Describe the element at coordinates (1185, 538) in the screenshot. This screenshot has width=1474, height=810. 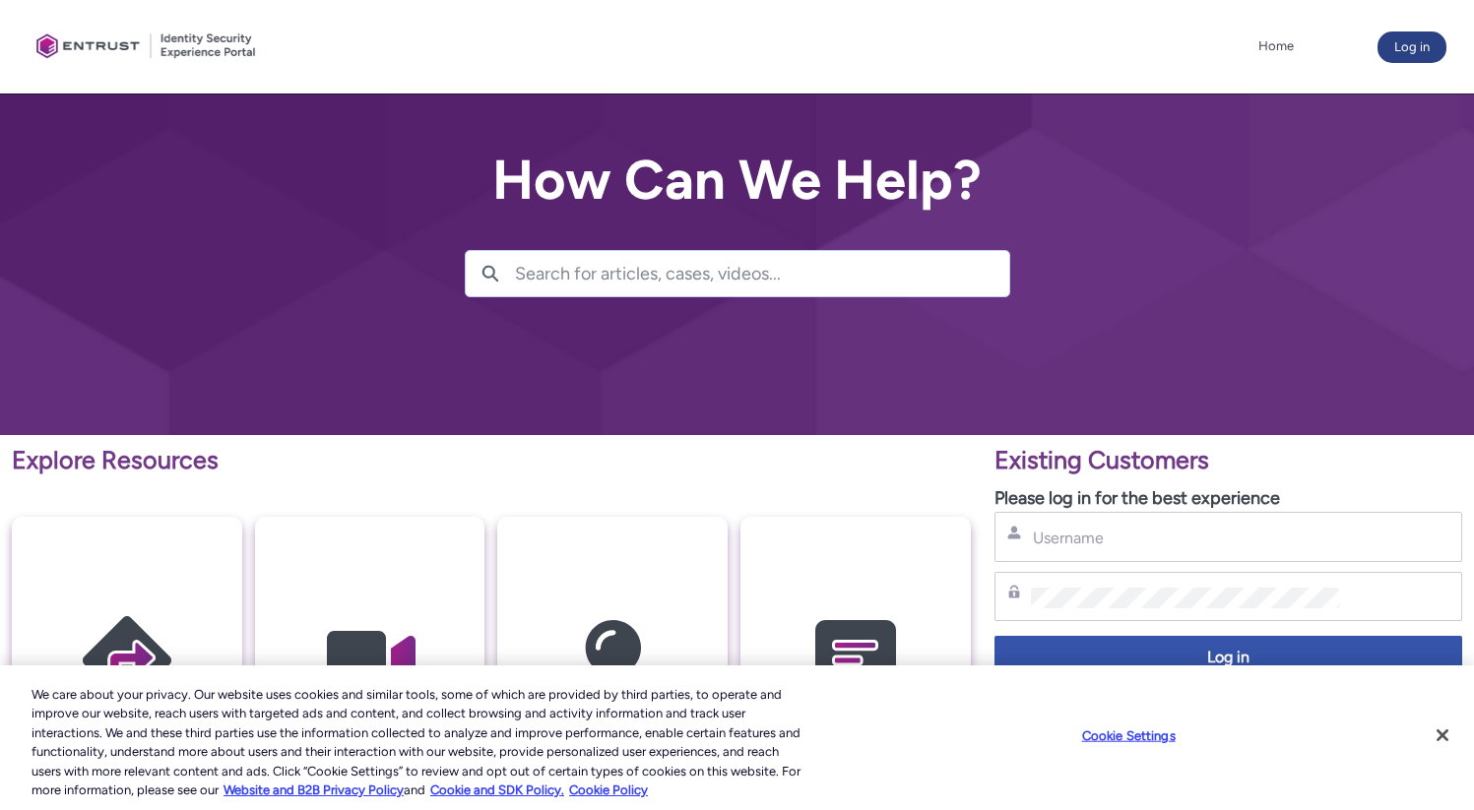
I see `input: Username` at that location.